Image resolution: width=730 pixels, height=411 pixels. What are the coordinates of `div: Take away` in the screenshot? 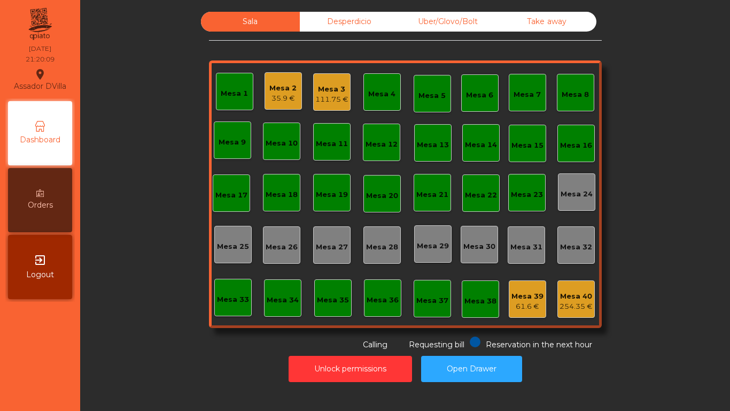 It's located at (547, 21).